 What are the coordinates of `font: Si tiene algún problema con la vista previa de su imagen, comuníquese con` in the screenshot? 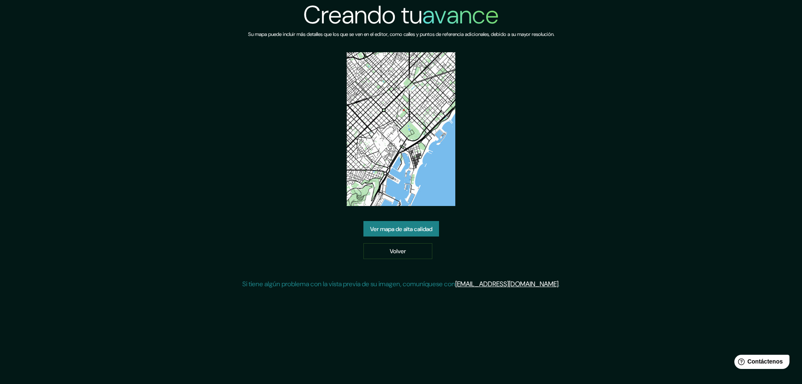 It's located at (349, 284).